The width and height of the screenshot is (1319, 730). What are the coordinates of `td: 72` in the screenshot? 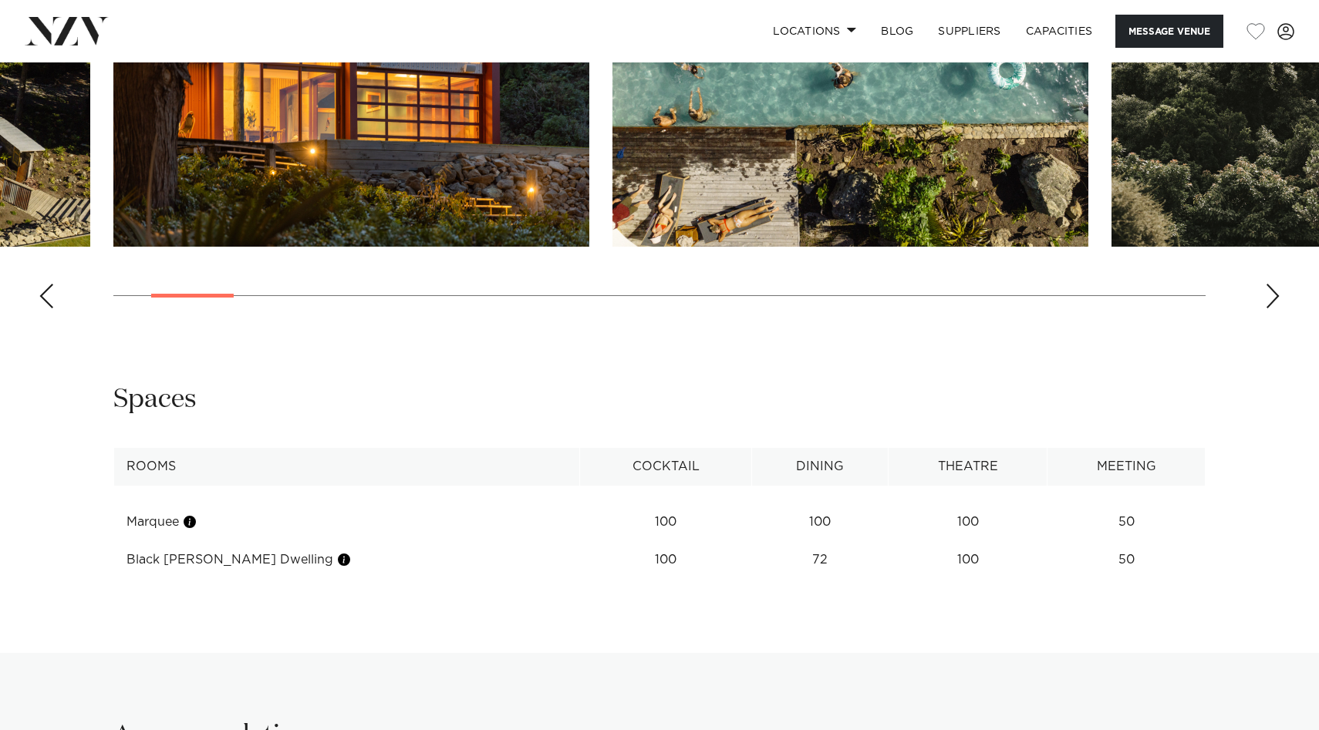 It's located at (820, 560).